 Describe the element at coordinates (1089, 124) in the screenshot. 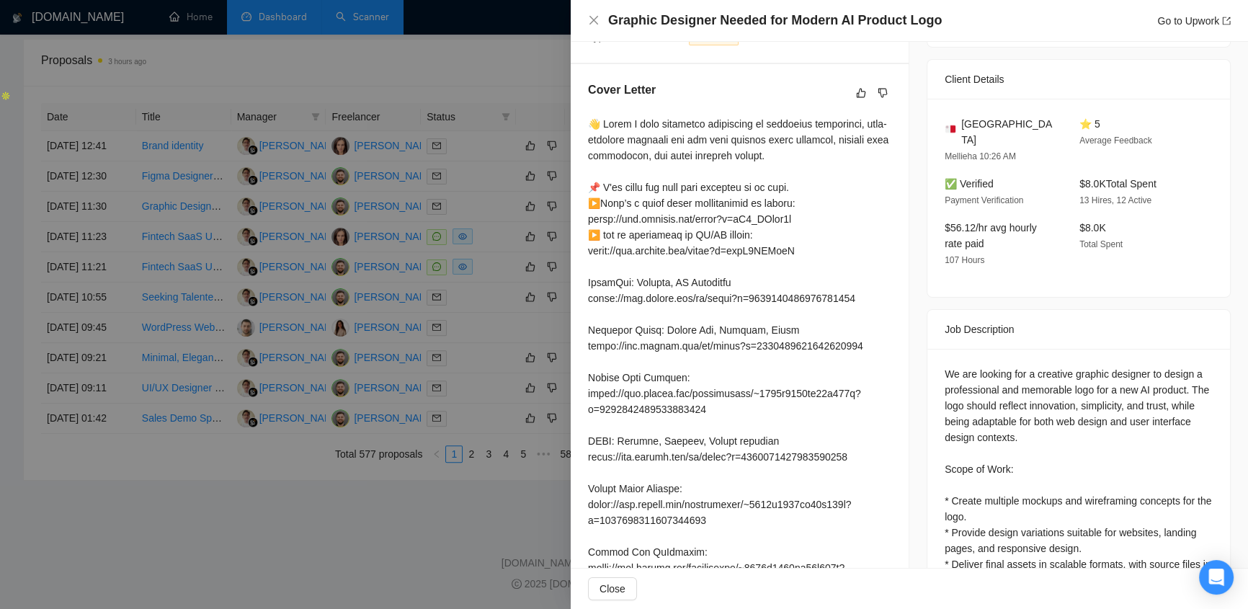

I see `span: ⭐ 5` at that location.